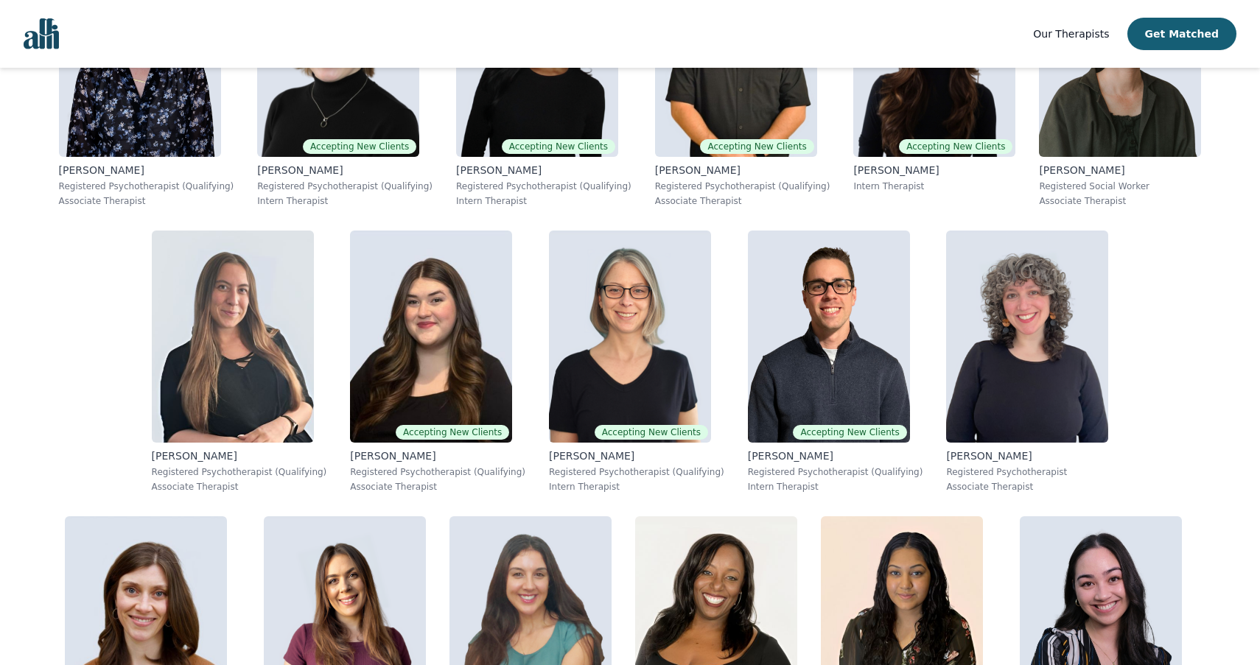 This screenshot has width=1260, height=665. Describe the element at coordinates (1071, 34) in the screenshot. I see `a: Our Therapists` at that location.